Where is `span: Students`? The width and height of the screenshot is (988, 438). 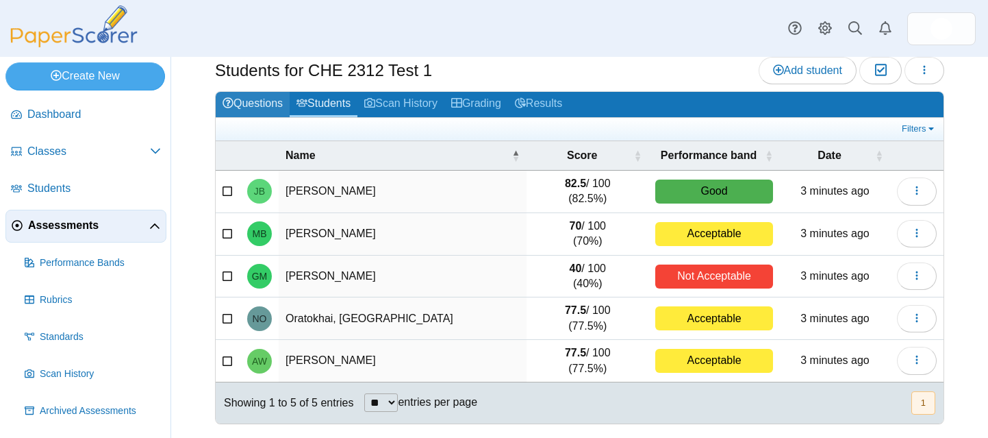 span: Students is located at coordinates (94, 188).